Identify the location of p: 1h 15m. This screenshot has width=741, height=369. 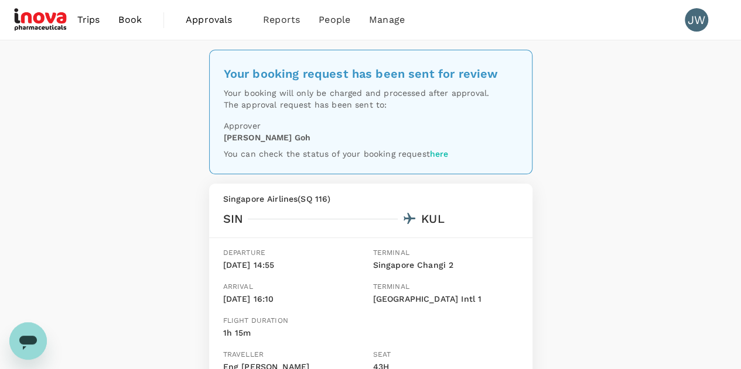
(255, 334).